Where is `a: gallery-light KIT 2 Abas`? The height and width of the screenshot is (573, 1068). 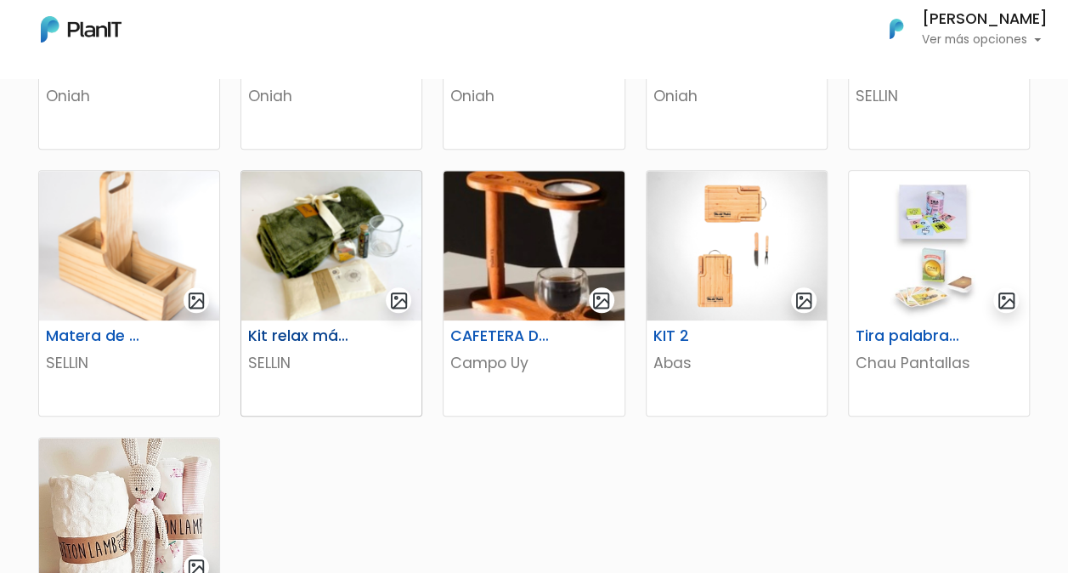
a: gallery-light KIT 2 Abas is located at coordinates (737, 293).